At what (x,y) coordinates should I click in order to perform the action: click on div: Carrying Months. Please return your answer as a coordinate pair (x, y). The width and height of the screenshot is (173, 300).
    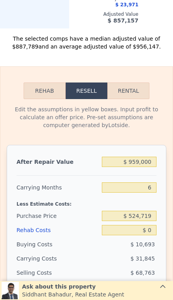
    Looking at the image, I should click on (58, 187).